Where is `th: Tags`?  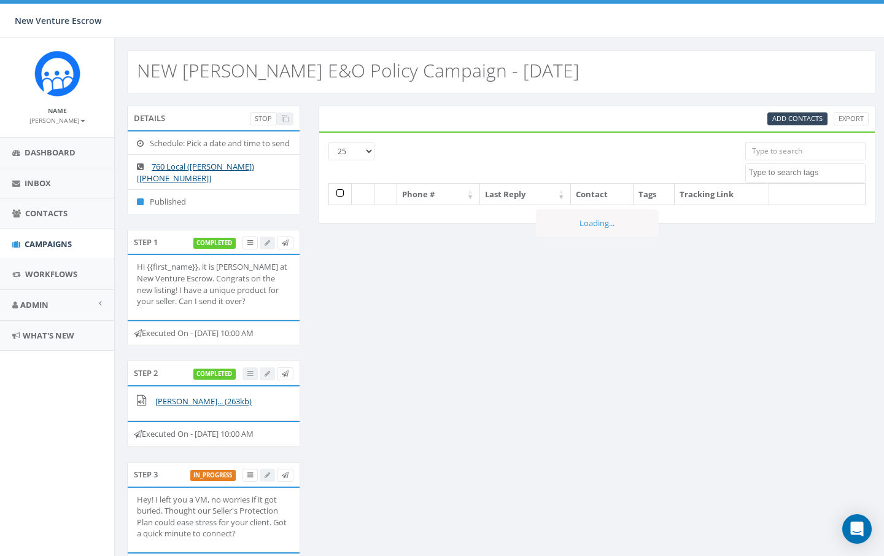
th: Tags is located at coordinates (654, 194).